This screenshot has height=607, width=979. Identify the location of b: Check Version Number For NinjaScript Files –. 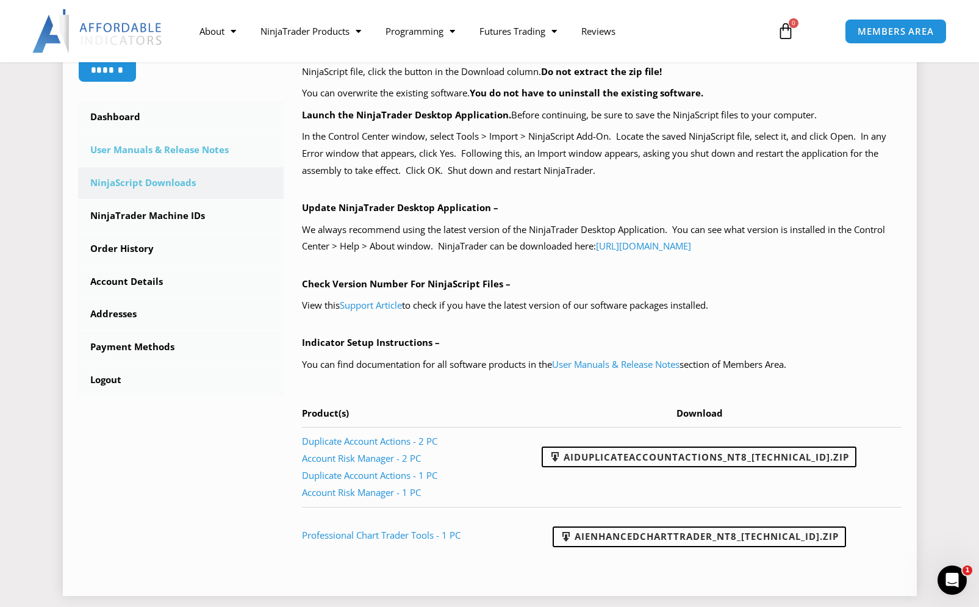
(406, 284).